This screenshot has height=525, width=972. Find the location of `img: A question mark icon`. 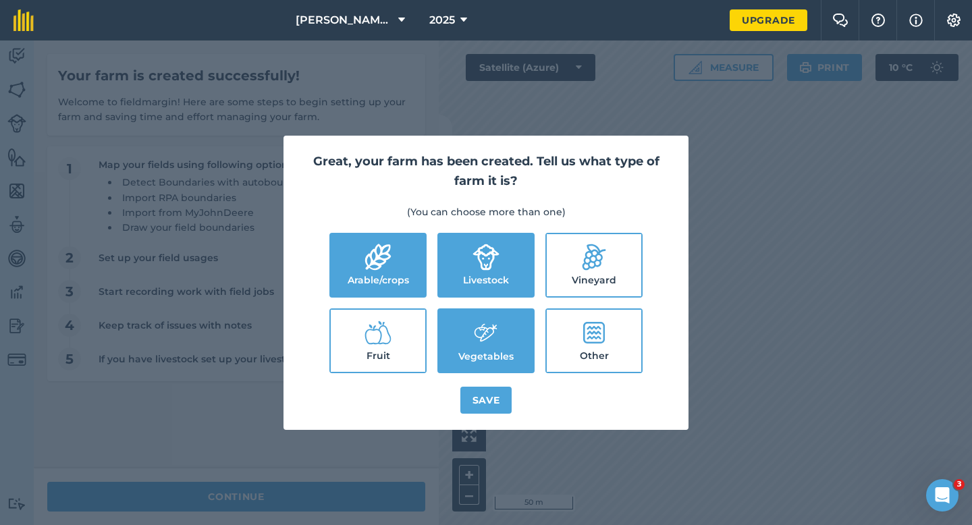

img: A question mark icon is located at coordinates (878, 20).